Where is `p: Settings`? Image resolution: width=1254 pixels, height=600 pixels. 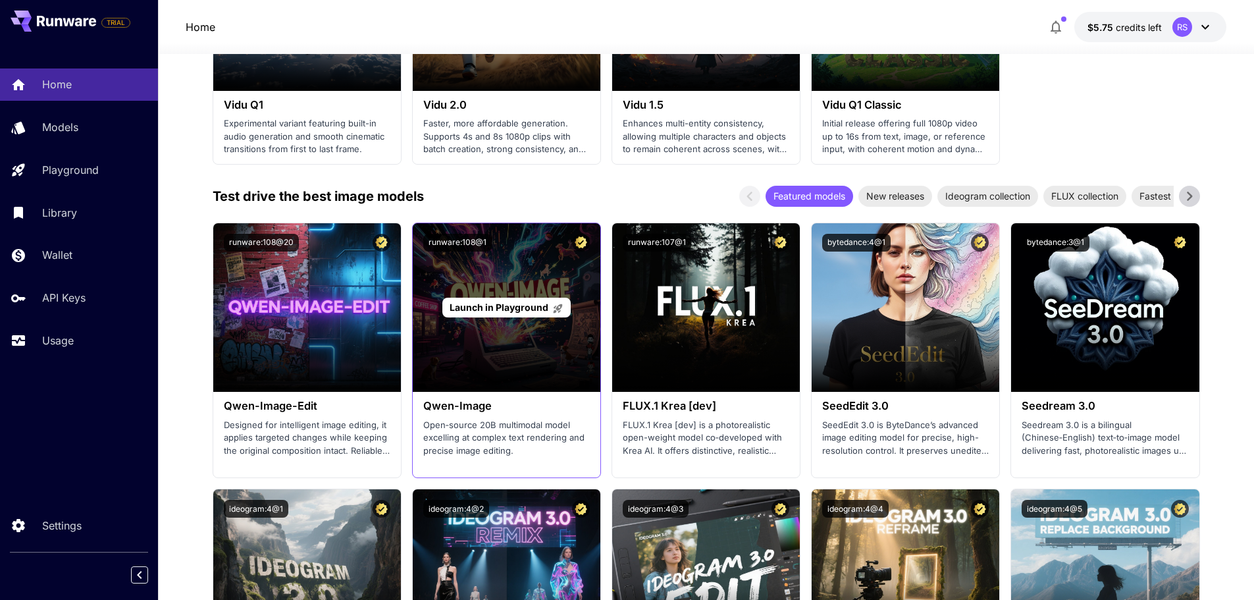 p: Settings is located at coordinates (62, 525).